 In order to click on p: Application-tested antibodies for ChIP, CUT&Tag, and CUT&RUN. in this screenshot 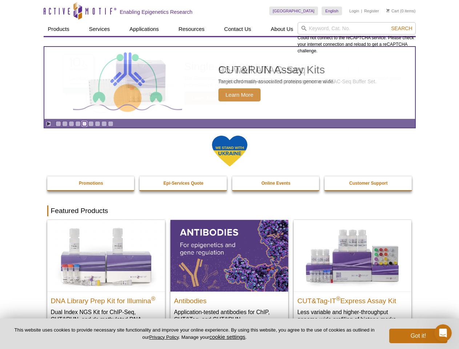, I will do `click(229, 315)`.